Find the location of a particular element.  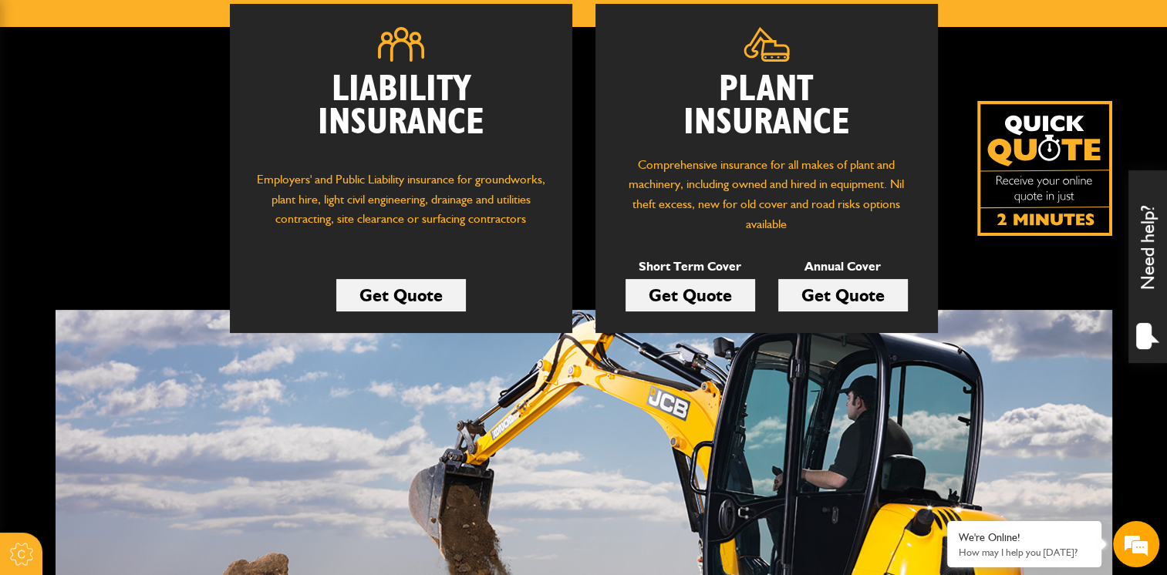

textarea: Type your message and hit 'Enter' is located at coordinates (150, 359).